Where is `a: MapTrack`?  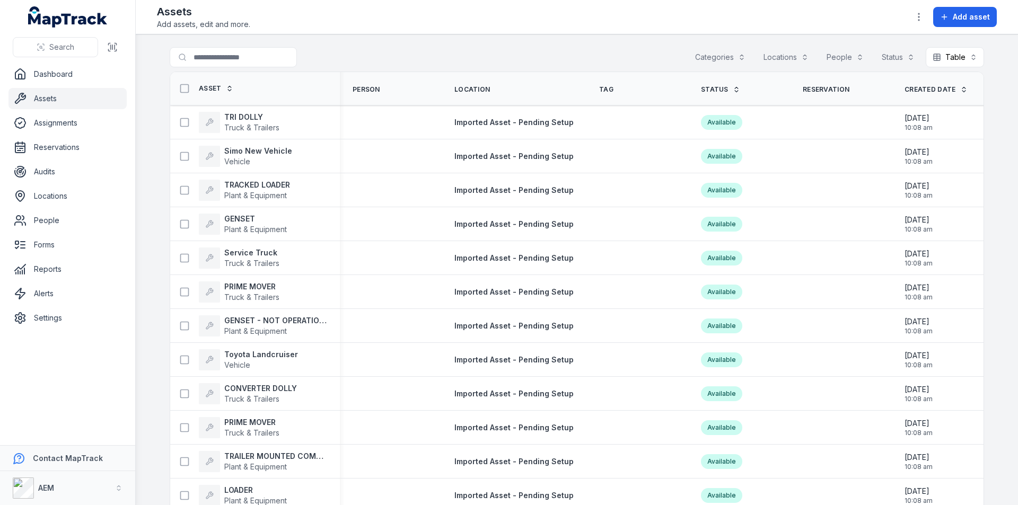 a: MapTrack is located at coordinates (68, 17).